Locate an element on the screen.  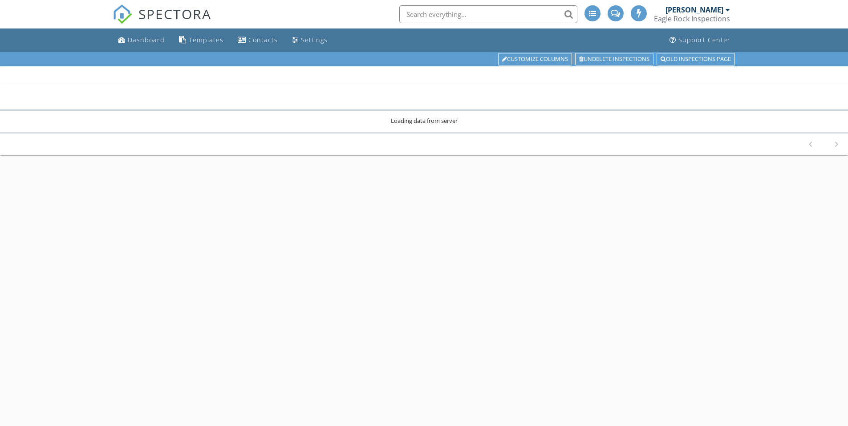
a: Contacts is located at coordinates (258, 40).